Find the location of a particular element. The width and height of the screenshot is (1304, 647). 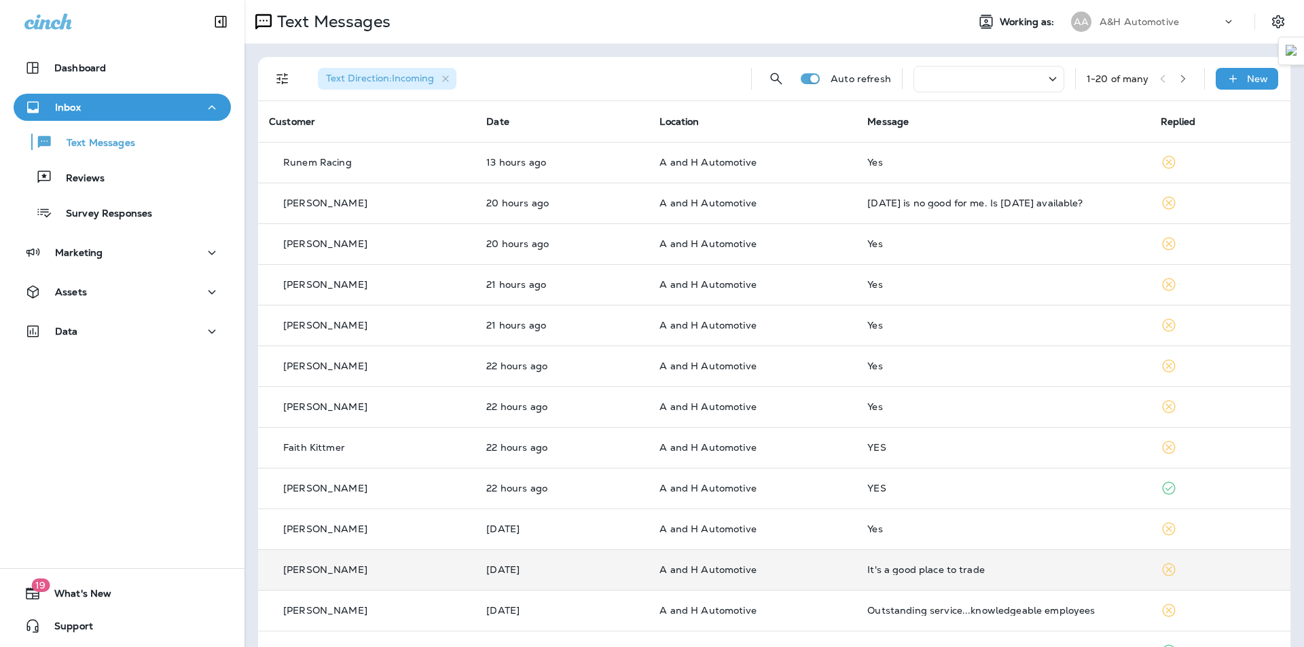

p: New is located at coordinates (1257, 79).